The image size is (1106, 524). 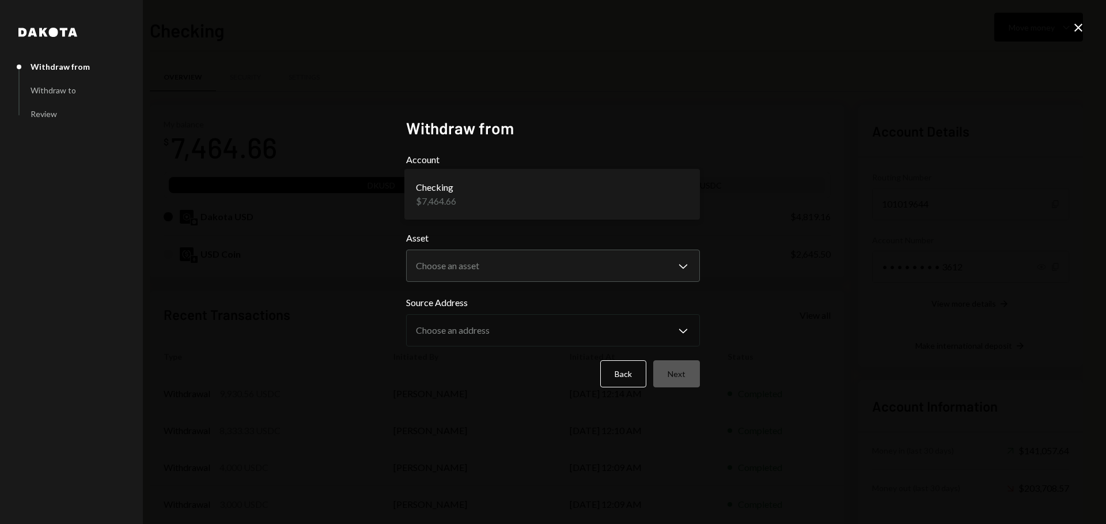 I want to click on label: Account, so click(x=553, y=160).